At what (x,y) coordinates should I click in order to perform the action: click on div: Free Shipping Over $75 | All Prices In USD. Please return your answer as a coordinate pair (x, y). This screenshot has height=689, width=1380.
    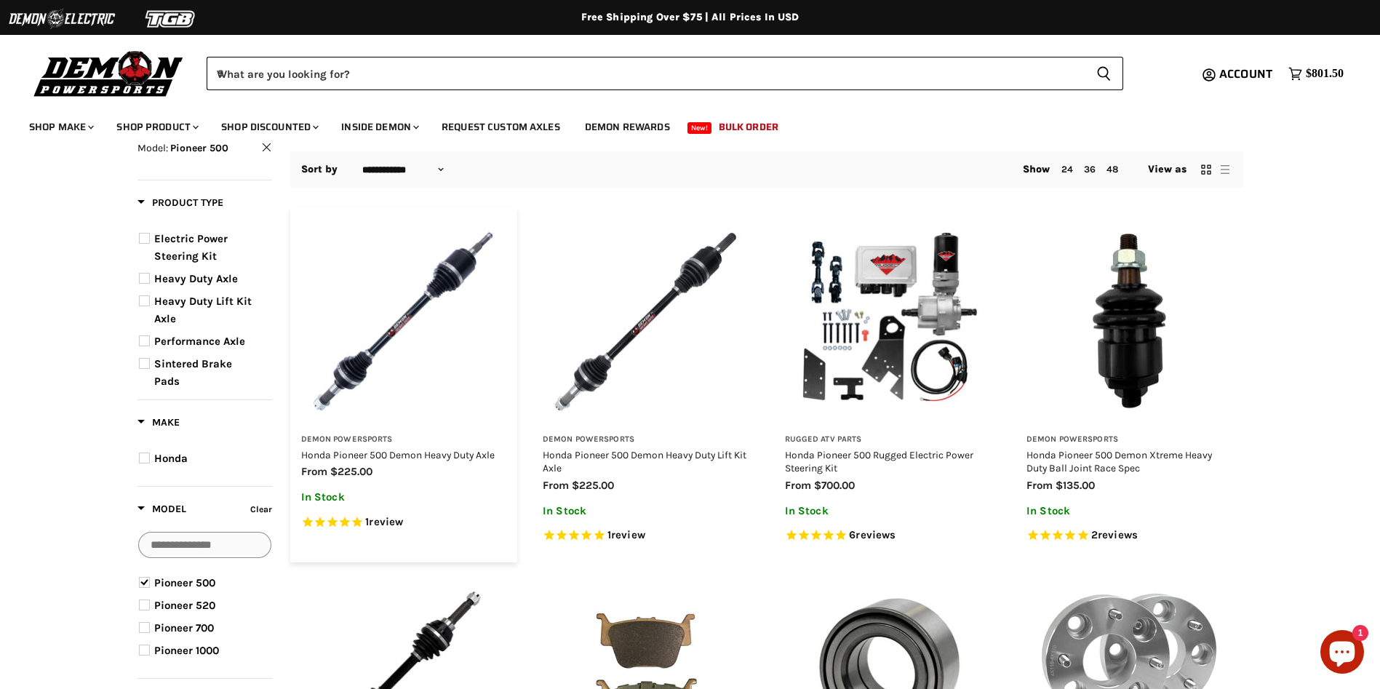
    Looking at the image, I should click on (690, 17).